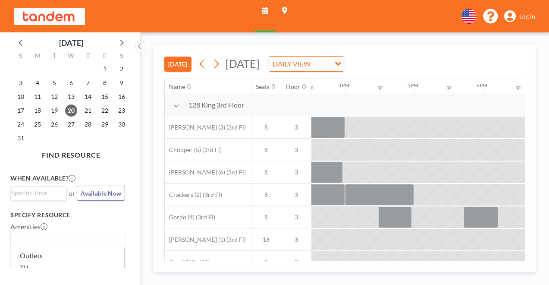  Describe the element at coordinates (38, 97) in the screenshot. I see `span: Monday, August 11, 2025` at that location.